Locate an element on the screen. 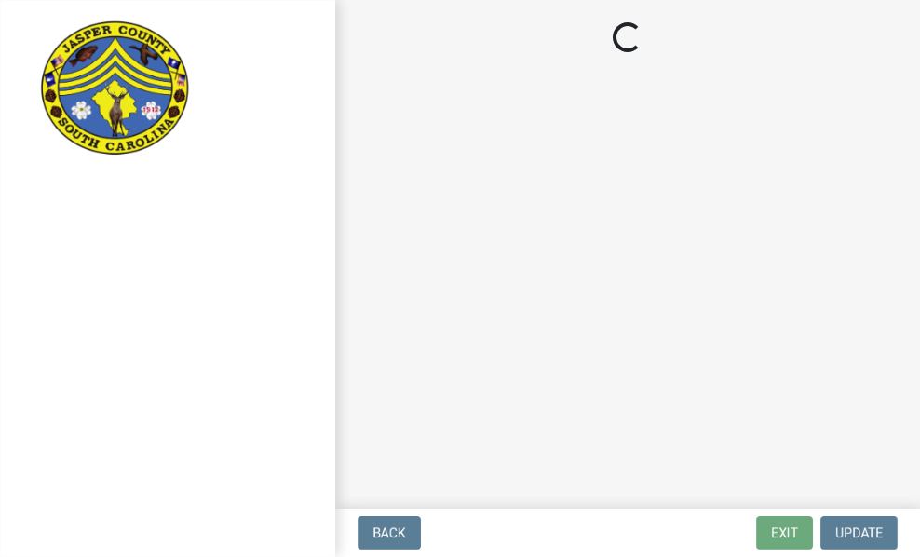  span: Update is located at coordinates (858, 532).